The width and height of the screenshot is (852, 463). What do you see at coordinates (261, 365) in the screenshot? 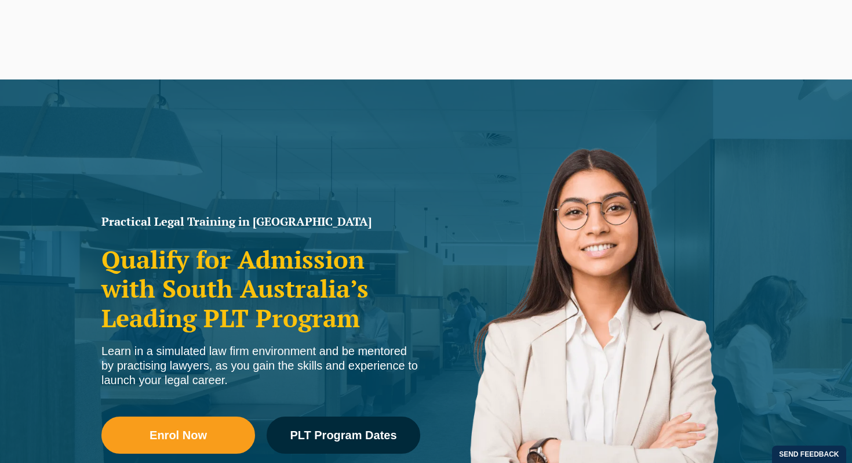
I see `div: Learn in a simulated law firm environment and be mentored by practising lawyers, as you gain the ...` at bounding box center [261, 365].